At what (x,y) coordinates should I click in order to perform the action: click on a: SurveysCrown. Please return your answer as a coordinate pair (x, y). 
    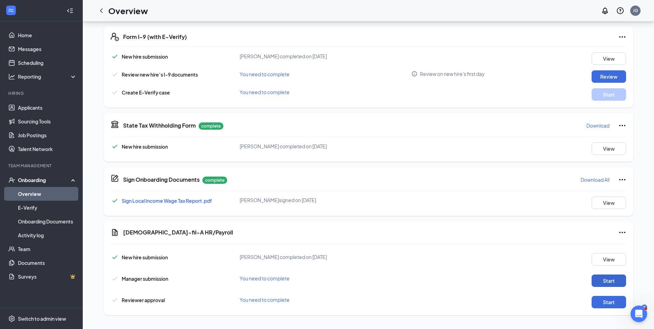
    Looking at the image, I should click on (47, 277).